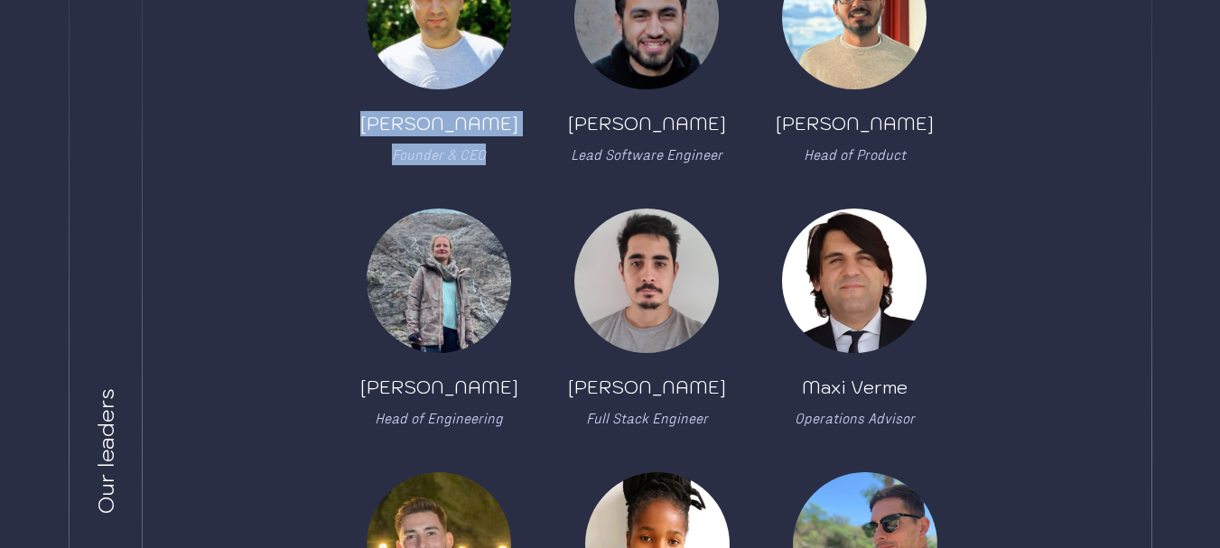 This screenshot has height=548, width=1220. Describe the element at coordinates (647, 154) in the screenshot. I see `div: Lead Software Engineer` at that location.